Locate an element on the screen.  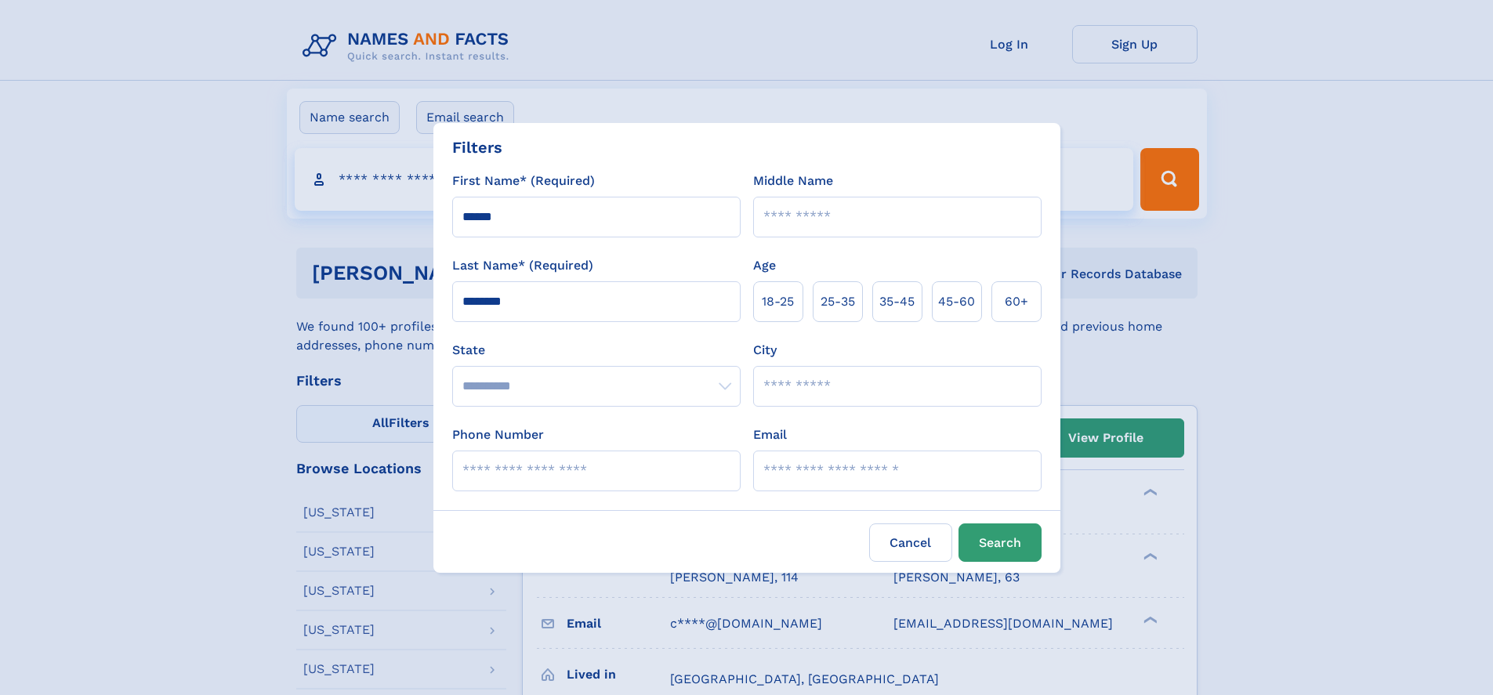
span: 25‑35 is located at coordinates (838, 302).